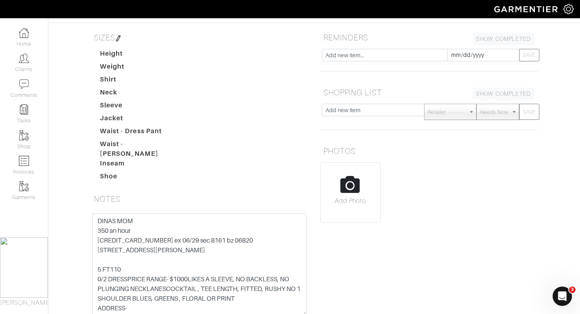 The width and height of the screenshot is (580, 314). I want to click on span: 3, so click(573, 289).